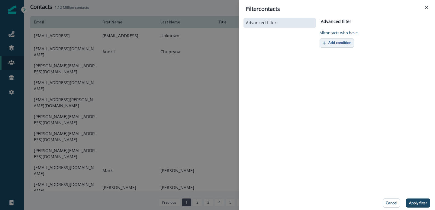  I want to click on button: Close, so click(427, 7).